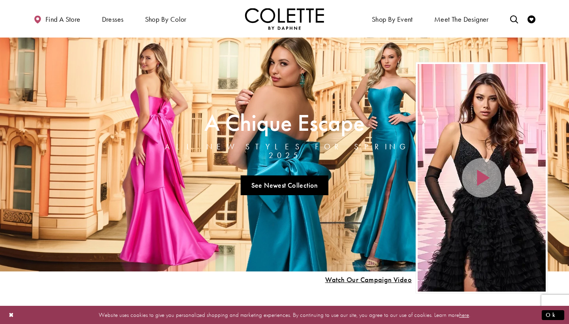 The image size is (569, 324). What do you see at coordinates (285, 315) in the screenshot?
I see `p: Website uses cookies to give you personalized shopping and marketing experiences. By continuing t...` at bounding box center [285, 315].